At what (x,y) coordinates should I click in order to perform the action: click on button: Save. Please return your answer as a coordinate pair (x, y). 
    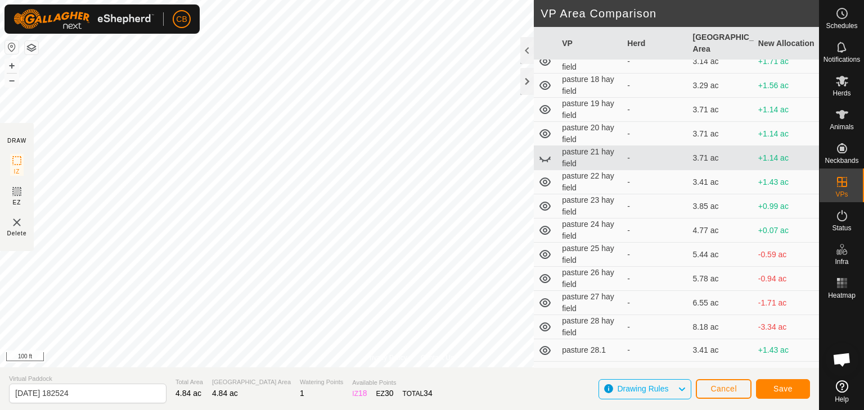
    Looking at the image, I should click on (783, 389).